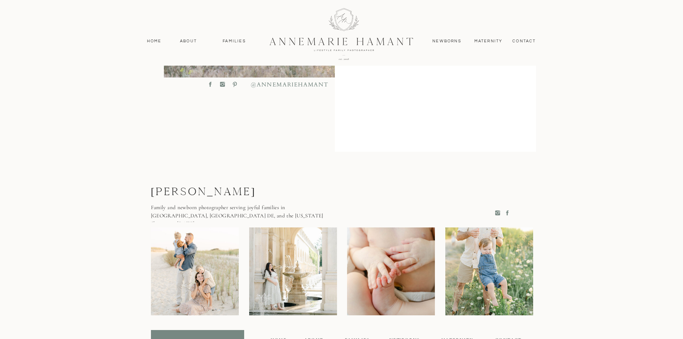 This screenshot has width=683, height=339. What do you see at coordinates (488, 41) in the screenshot?
I see `nav: MAternity` at bounding box center [488, 41].